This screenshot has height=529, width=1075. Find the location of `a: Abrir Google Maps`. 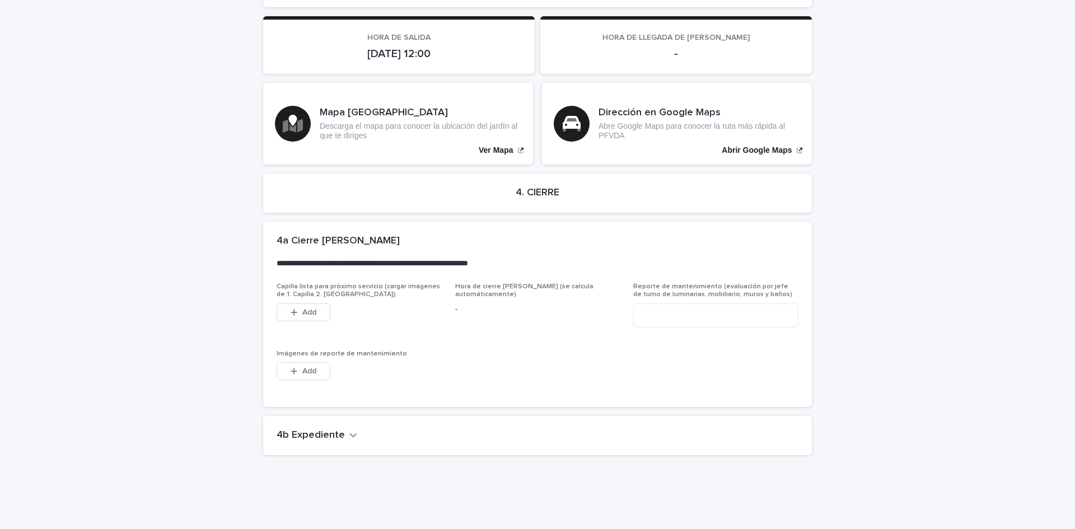

a: Abrir Google Maps is located at coordinates (677, 124).